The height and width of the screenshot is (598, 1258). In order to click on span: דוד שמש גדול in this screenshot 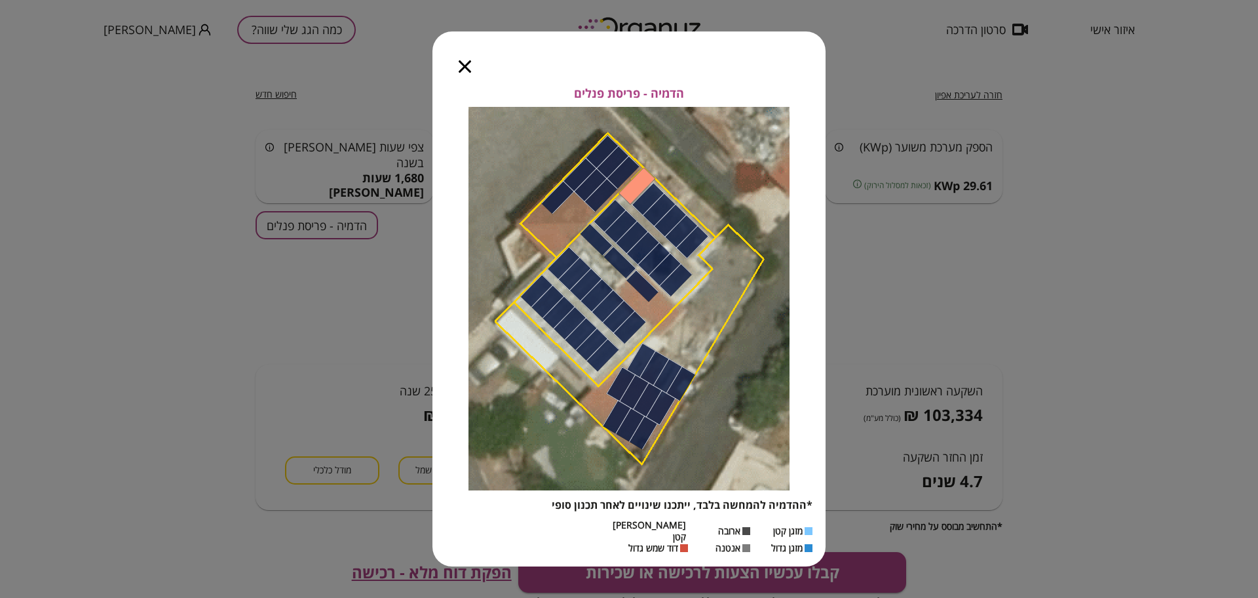, I will do `click(653, 547)`.